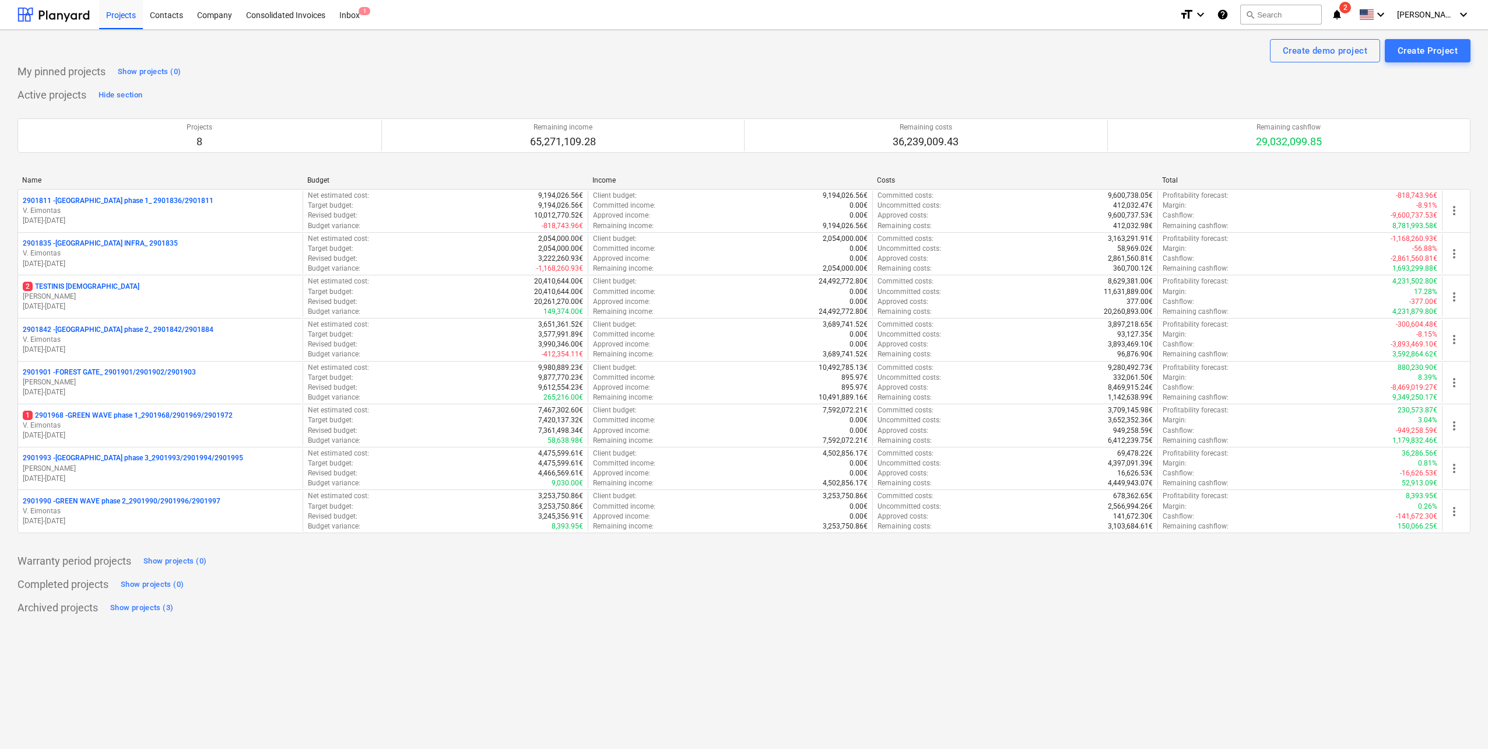 The width and height of the screenshot is (1488, 749). What do you see at coordinates (1423, 301) in the screenshot?
I see `p: -377.00€` at bounding box center [1423, 301].